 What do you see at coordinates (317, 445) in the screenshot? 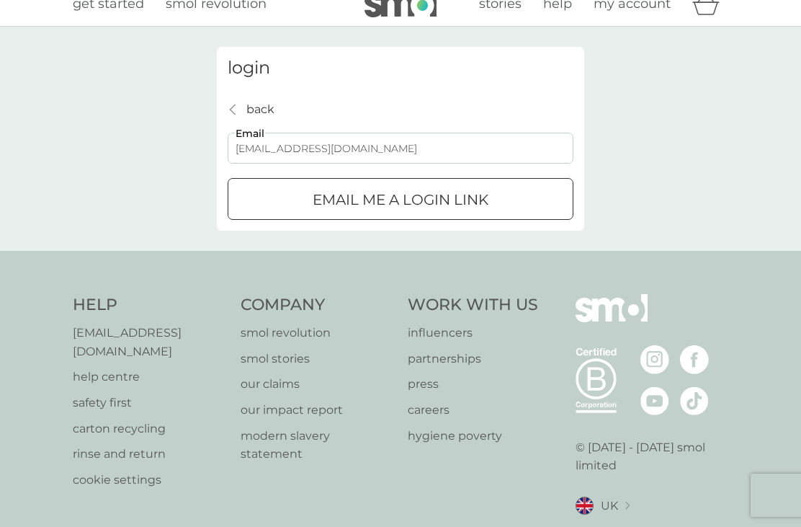
I see `a: modern slavery statement` at bounding box center [317, 445].